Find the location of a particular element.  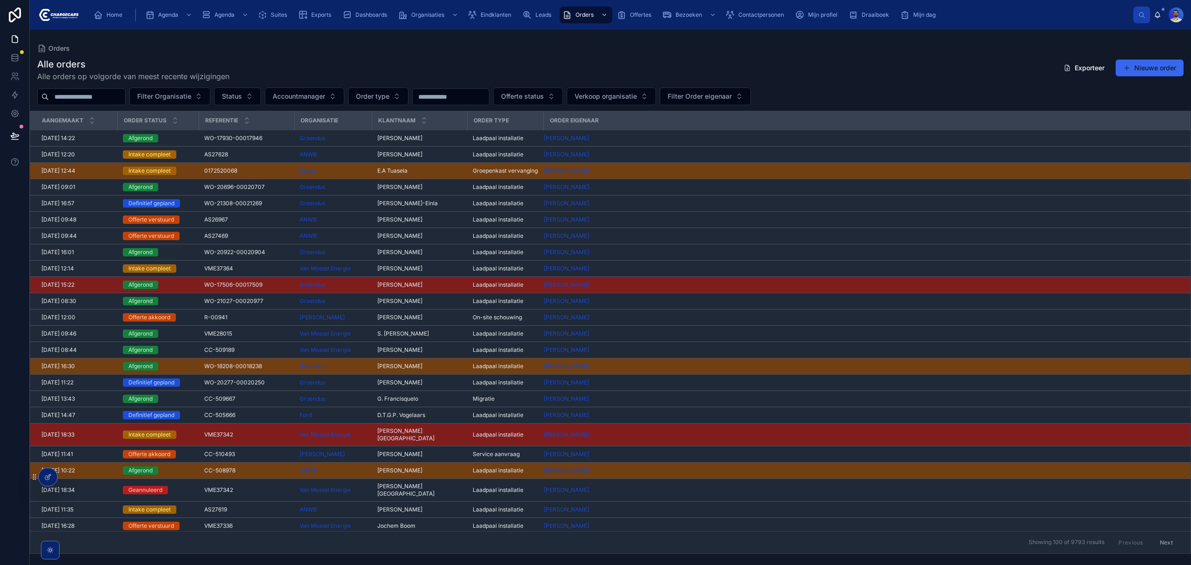

a: AS26967 is located at coordinates (246, 220).